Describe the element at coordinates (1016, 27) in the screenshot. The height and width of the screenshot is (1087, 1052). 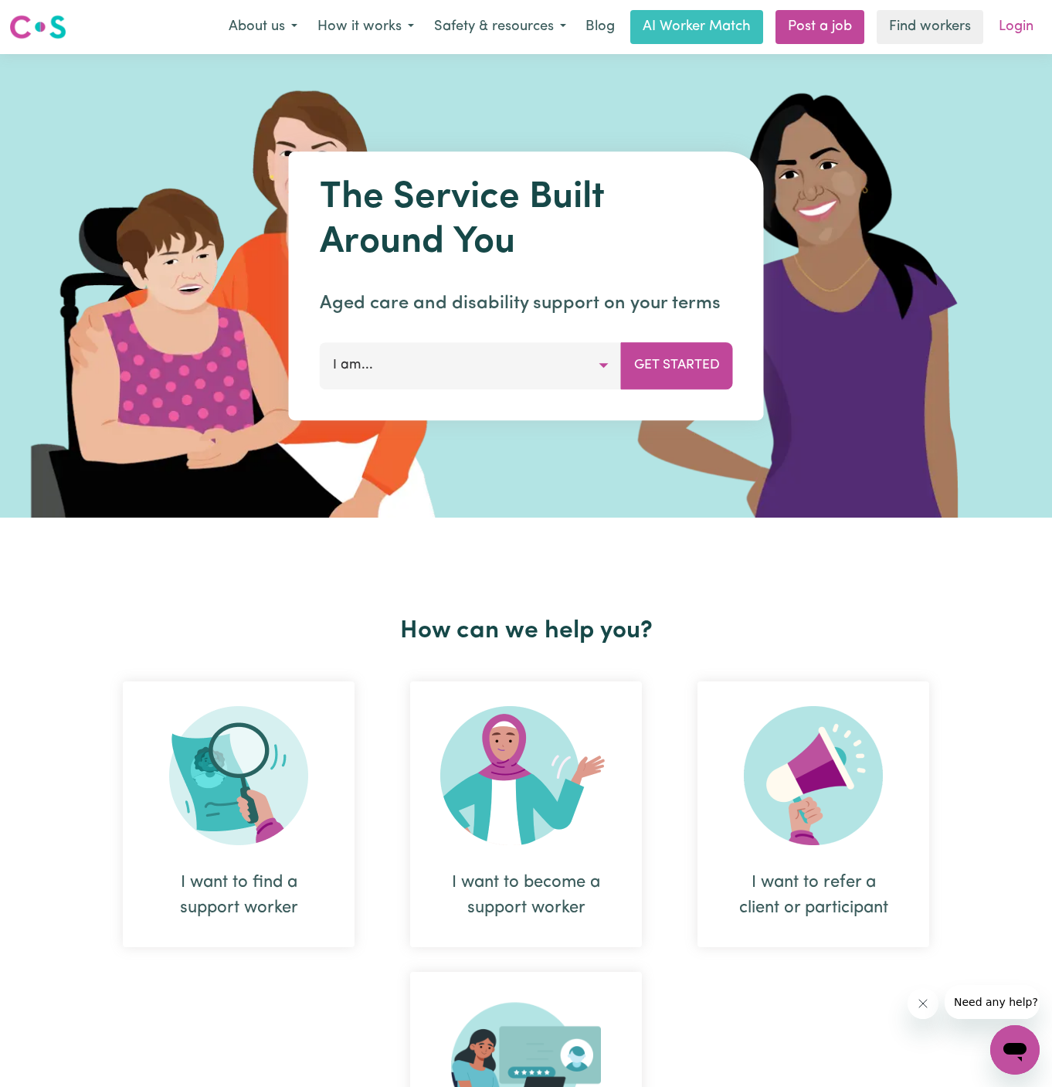
I see `a: Login` at that location.